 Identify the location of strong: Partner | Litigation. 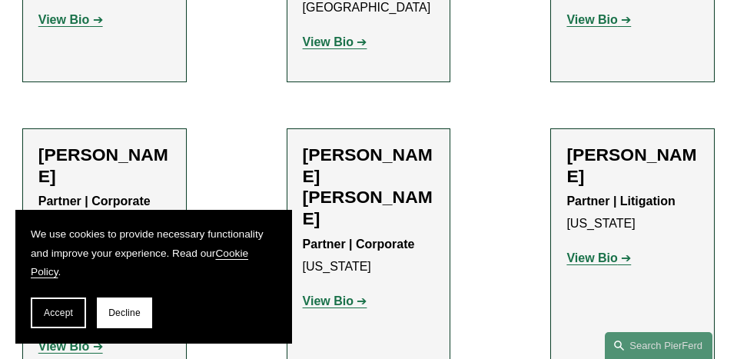
(620, 201).